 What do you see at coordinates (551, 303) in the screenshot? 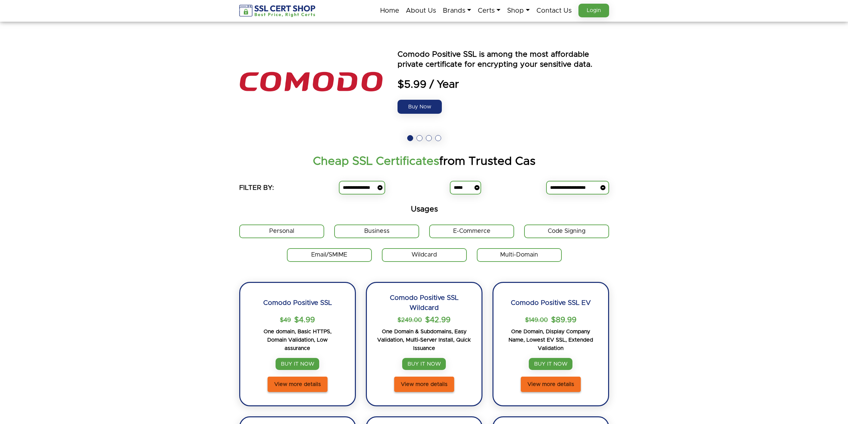
I see `h2: Comodo Positive SSL EV` at bounding box center [551, 303].